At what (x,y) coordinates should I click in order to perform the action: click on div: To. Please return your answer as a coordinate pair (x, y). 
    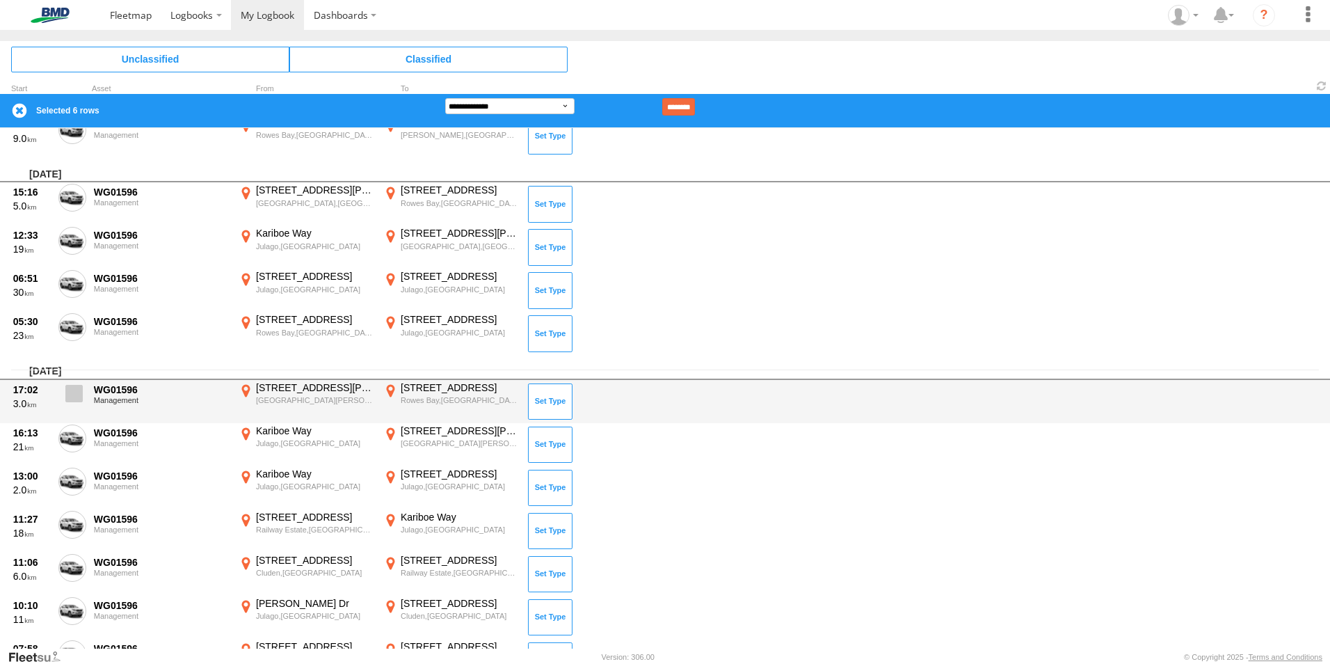
    Looking at the image, I should click on (451, 89).